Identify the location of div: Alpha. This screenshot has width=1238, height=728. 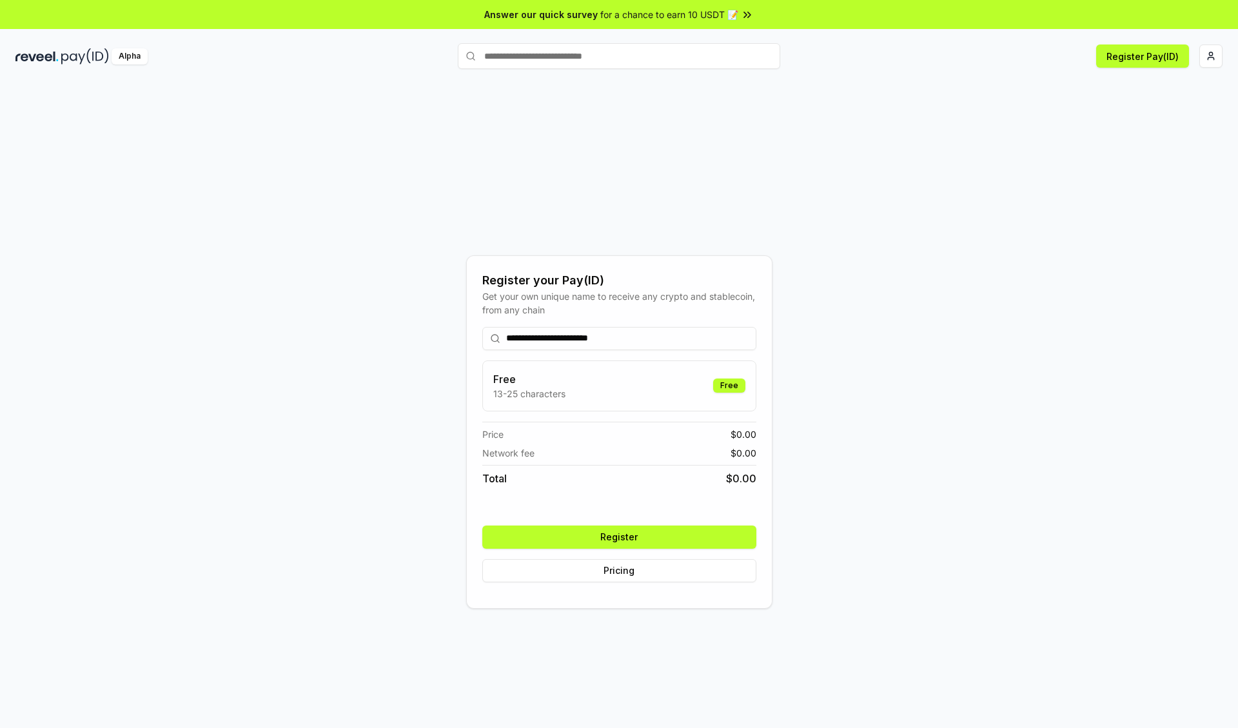
(130, 56).